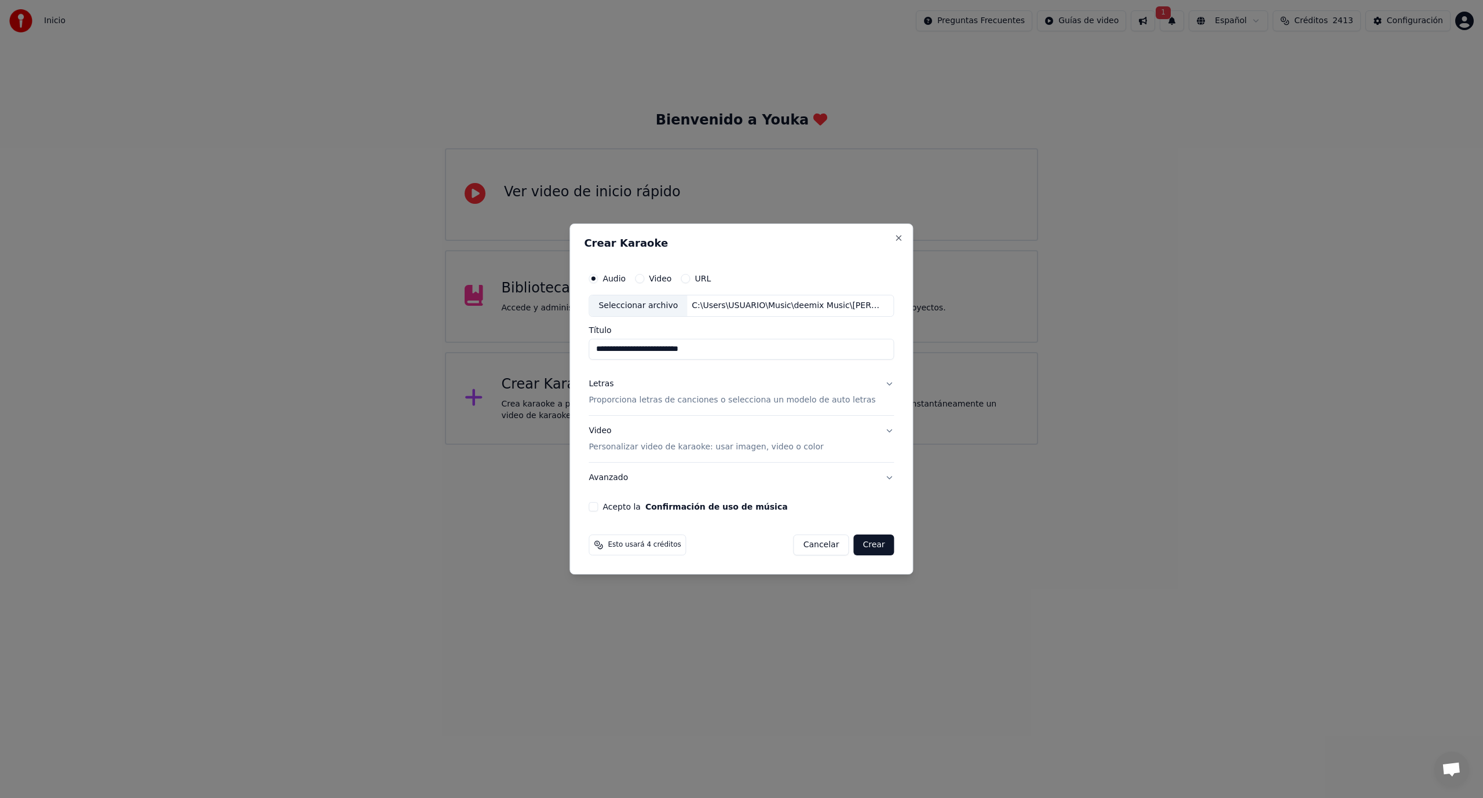 Image resolution: width=1483 pixels, height=798 pixels. What do you see at coordinates (732, 400) in the screenshot?
I see `p: Proporciona letras de canciones o selecciona un modelo de auto letras` at bounding box center [732, 400].